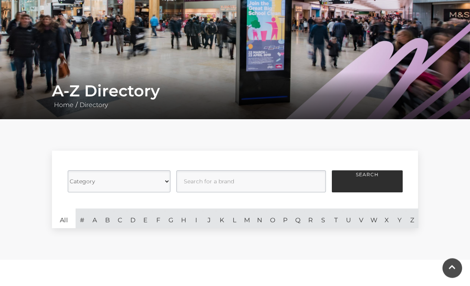 The width and height of the screenshot is (470, 286). What do you see at coordinates (108, 219) in the screenshot?
I see `a: B` at bounding box center [108, 219].